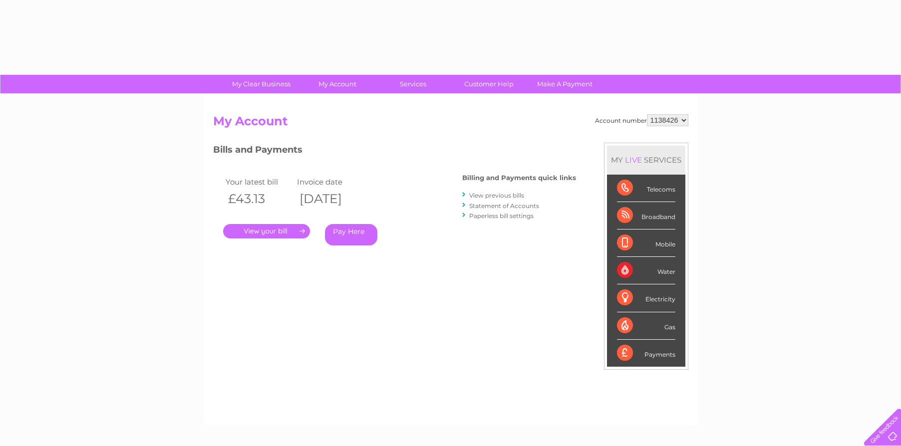 The height and width of the screenshot is (446, 901). I want to click on div: Gas, so click(646, 326).